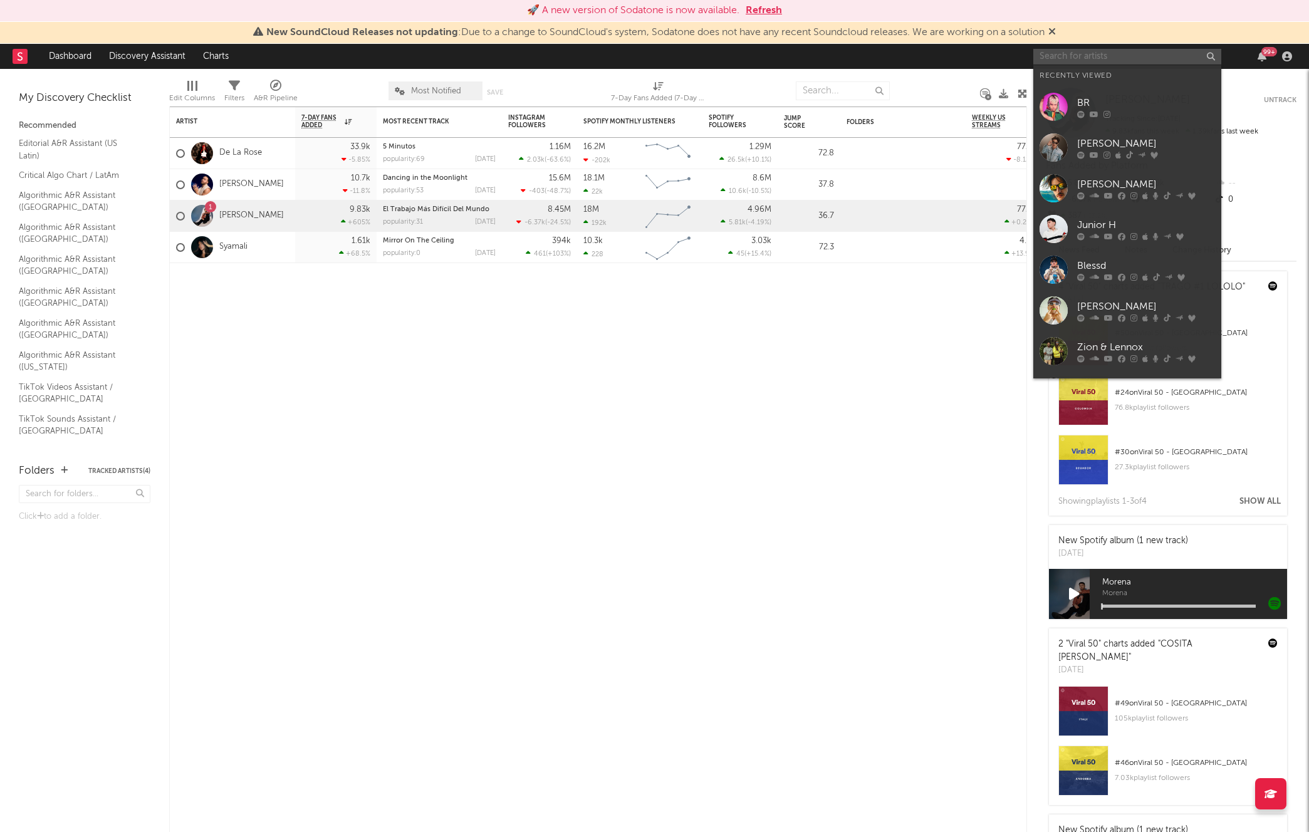 This screenshot has width=1309, height=832. Describe the element at coordinates (762, 178) in the screenshot. I see `div: 8.6M` at that location.